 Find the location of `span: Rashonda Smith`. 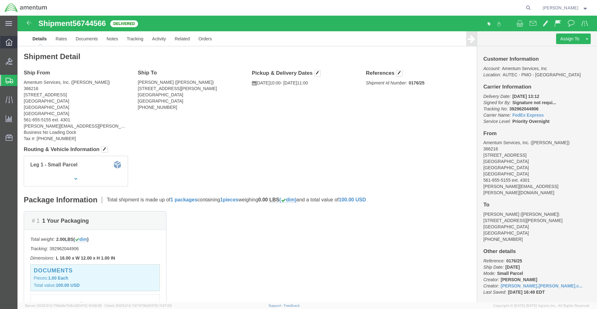

span: Rashonda Smith is located at coordinates (561, 8).